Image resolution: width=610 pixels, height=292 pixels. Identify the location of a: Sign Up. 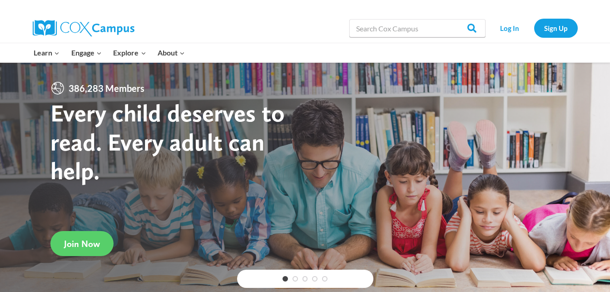
(556, 28).